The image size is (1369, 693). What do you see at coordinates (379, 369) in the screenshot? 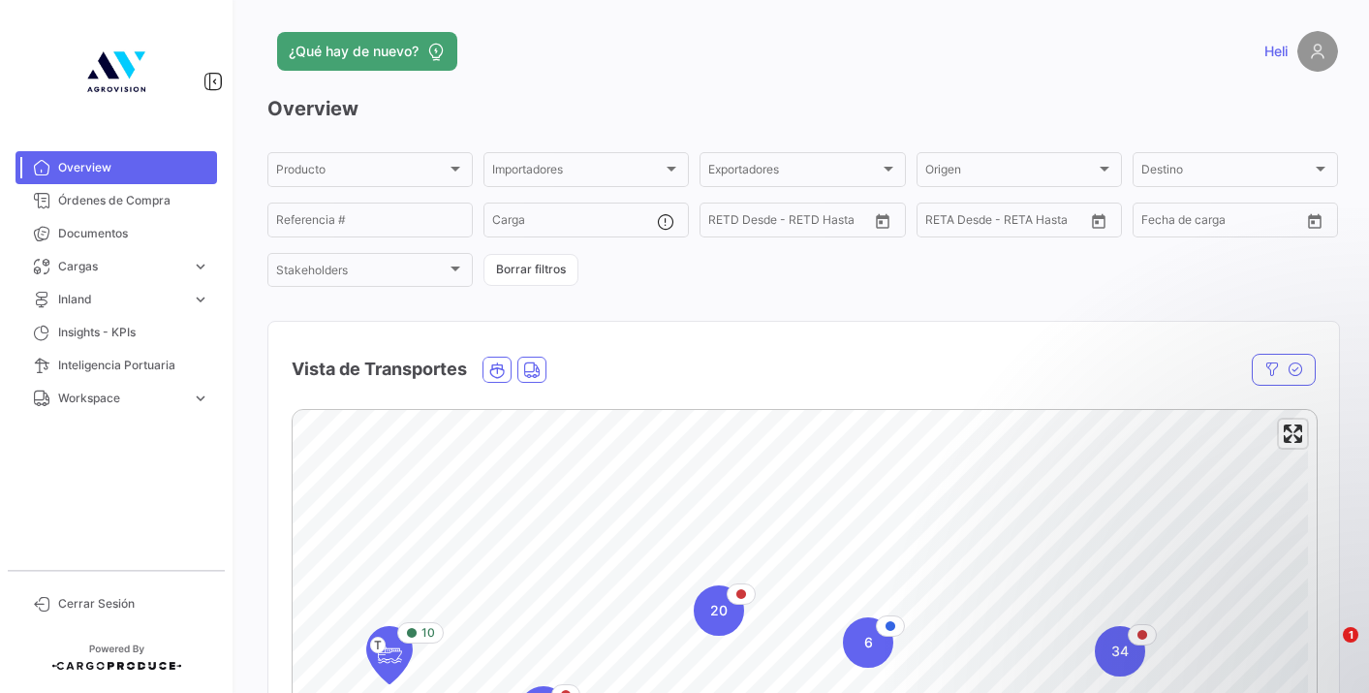
I see `h4: Vista de Transportes` at bounding box center [379, 369].